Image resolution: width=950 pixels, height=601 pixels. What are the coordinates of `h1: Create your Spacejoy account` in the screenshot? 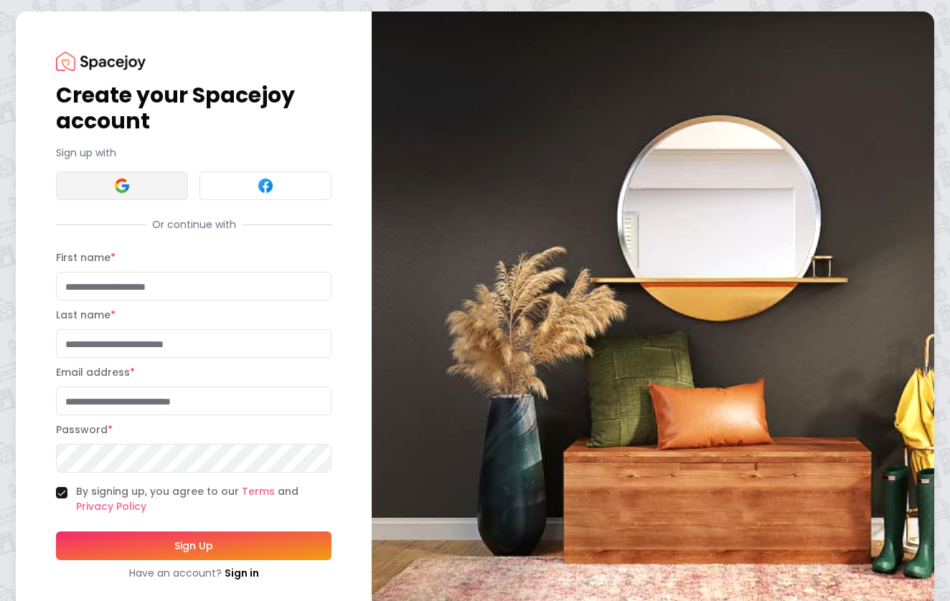 It's located at (194, 108).